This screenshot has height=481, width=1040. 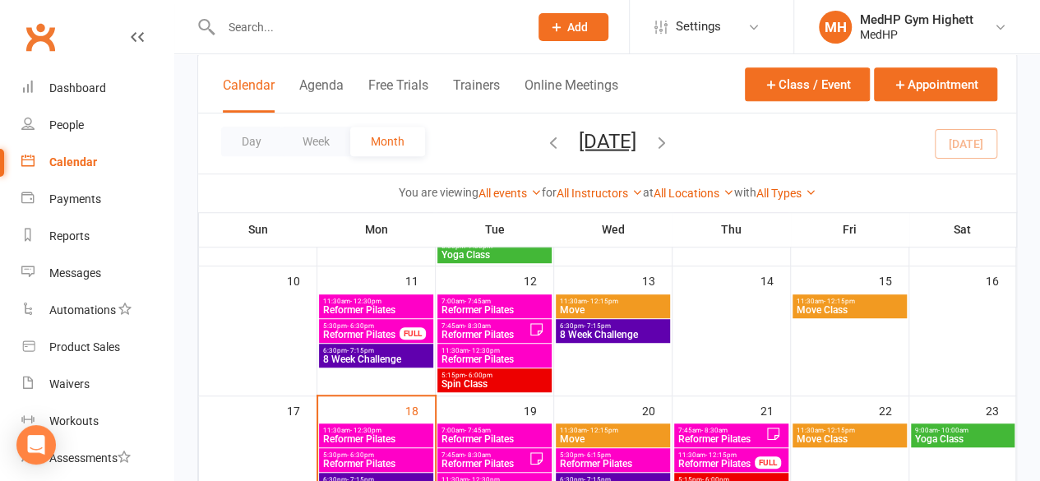 What do you see at coordinates (599, 193) in the screenshot?
I see `a: All Instructors` at bounding box center [599, 193].